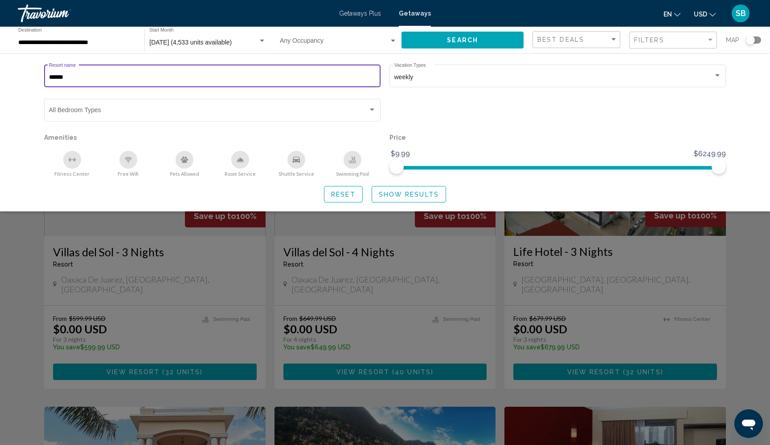 This screenshot has width=770, height=445. I want to click on span: Best Deals, so click(560, 40).